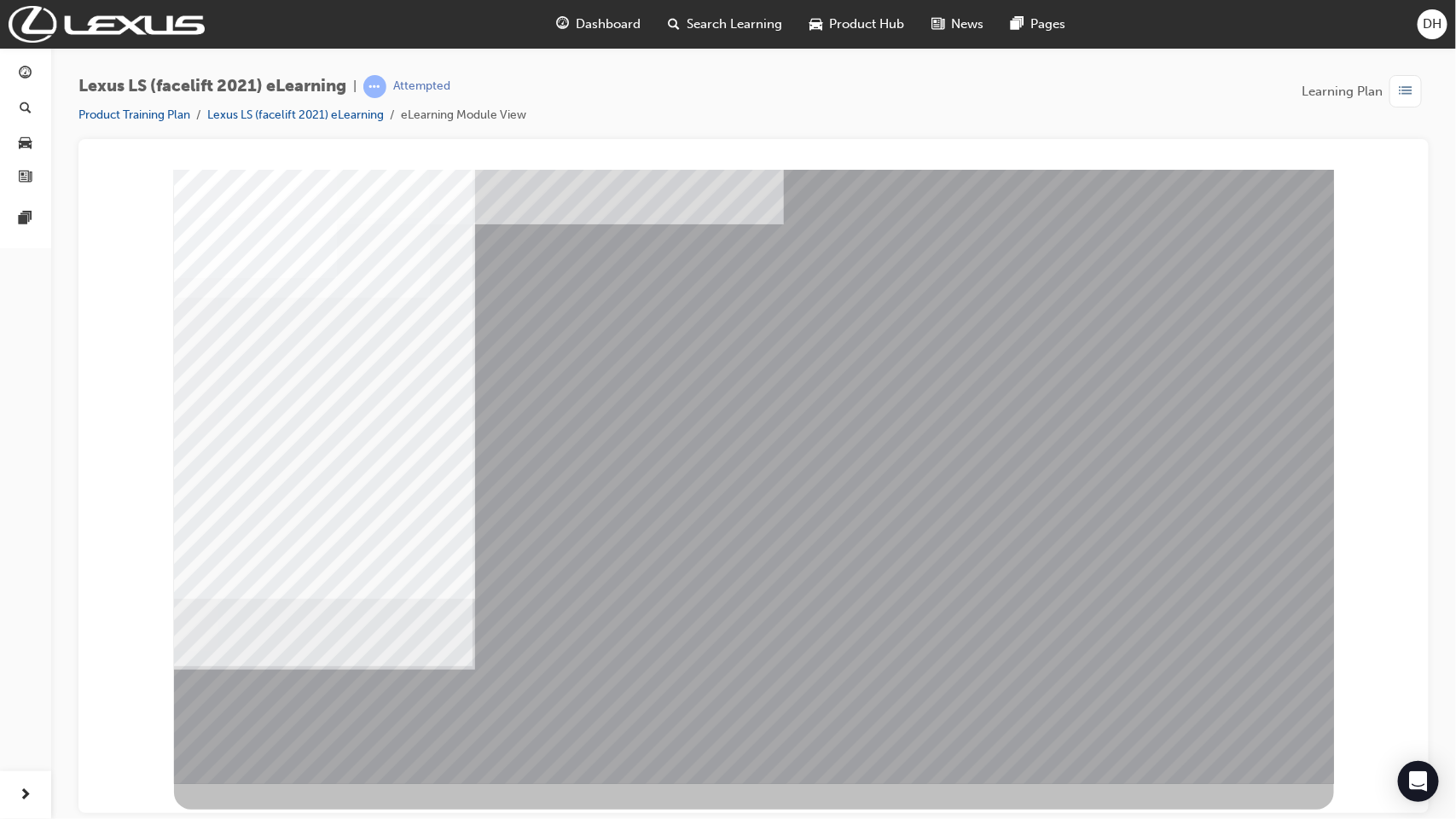 The height and width of the screenshot is (819, 1456). What do you see at coordinates (107, 24) in the screenshot?
I see `img: Trak` at bounding box center [107, 24].